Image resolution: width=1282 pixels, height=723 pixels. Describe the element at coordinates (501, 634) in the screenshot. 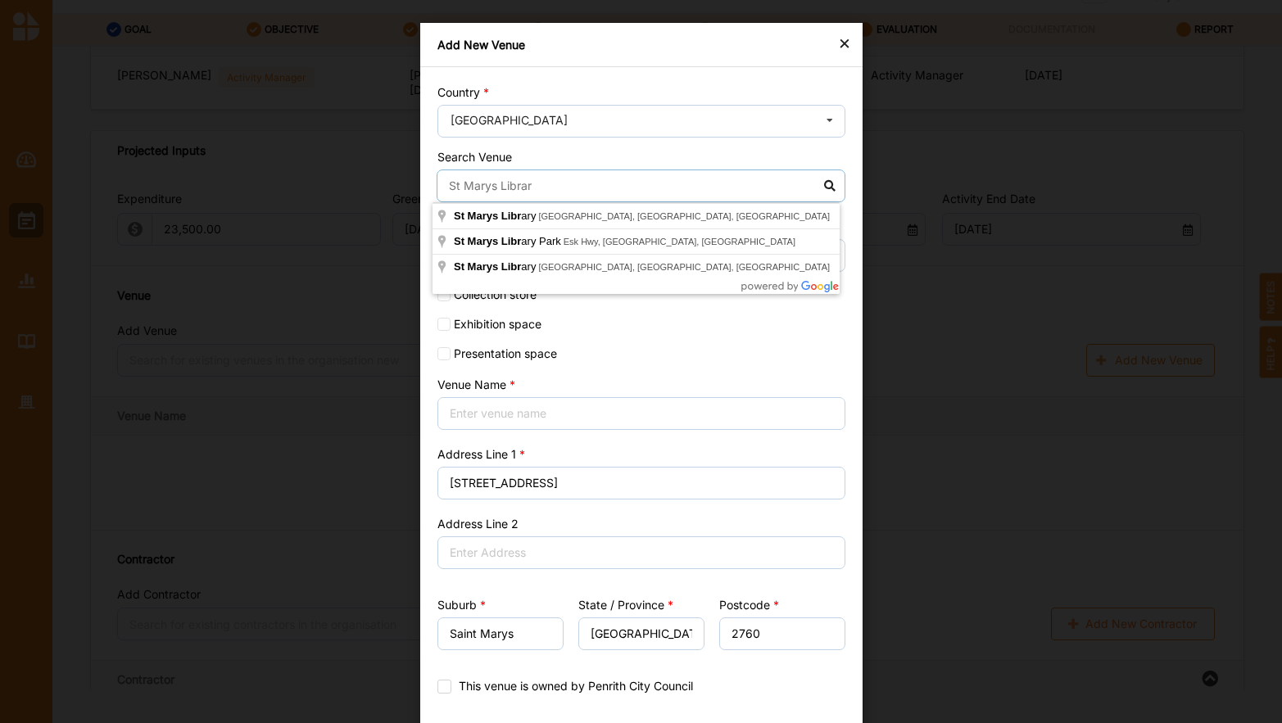

I see `input: Enter Suburb` at that location.